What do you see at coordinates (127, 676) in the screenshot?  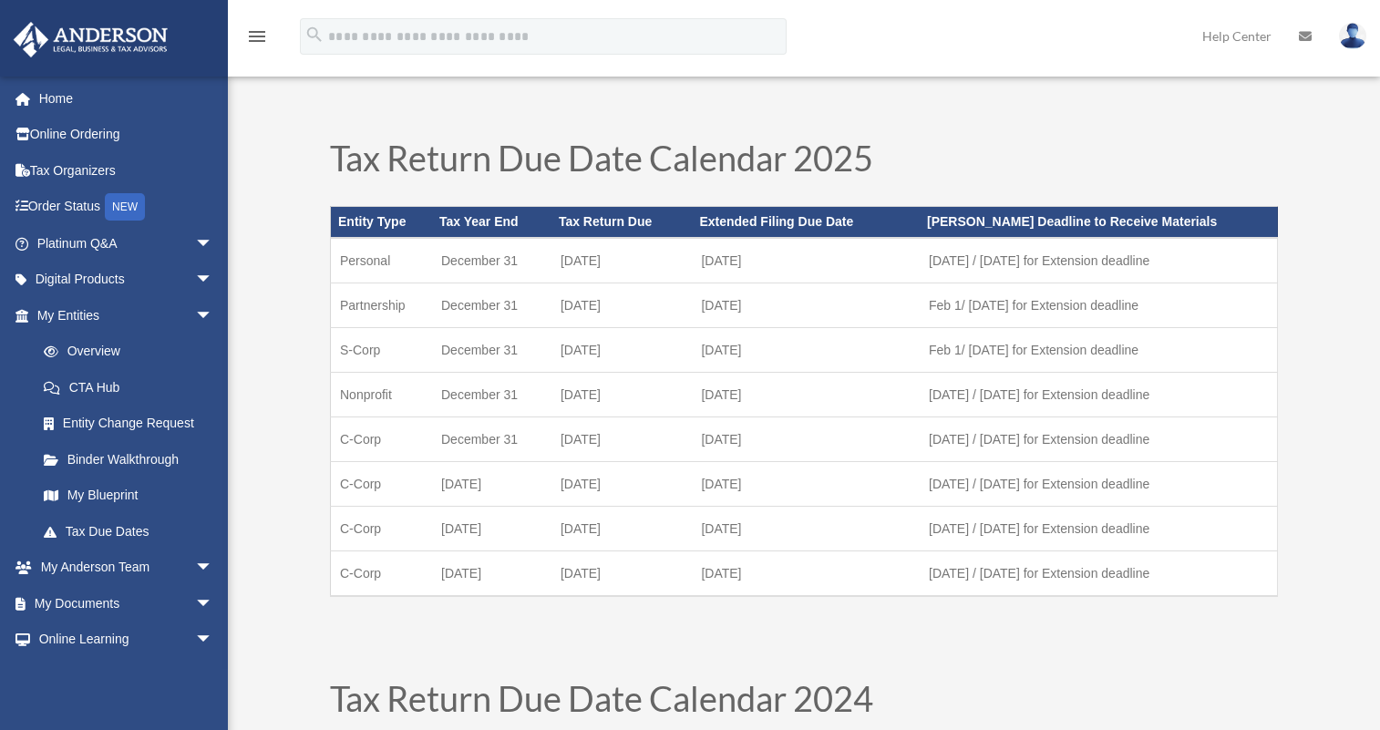 I see `a: Billingarrow_drop_down` at bounding box center [127, 676].